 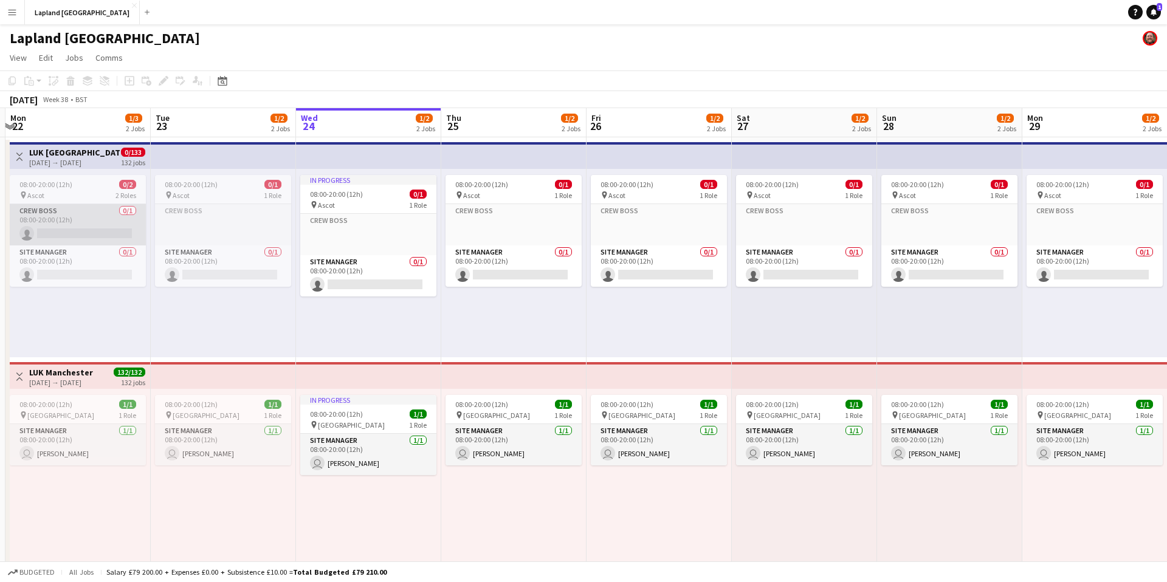 I want to click on div: In progress08:00-20:00 (12h)0/1 Ascot1 RoleCrew BossSite Manager0/108:00-20:00 (12h), so click(x=368, y=236).